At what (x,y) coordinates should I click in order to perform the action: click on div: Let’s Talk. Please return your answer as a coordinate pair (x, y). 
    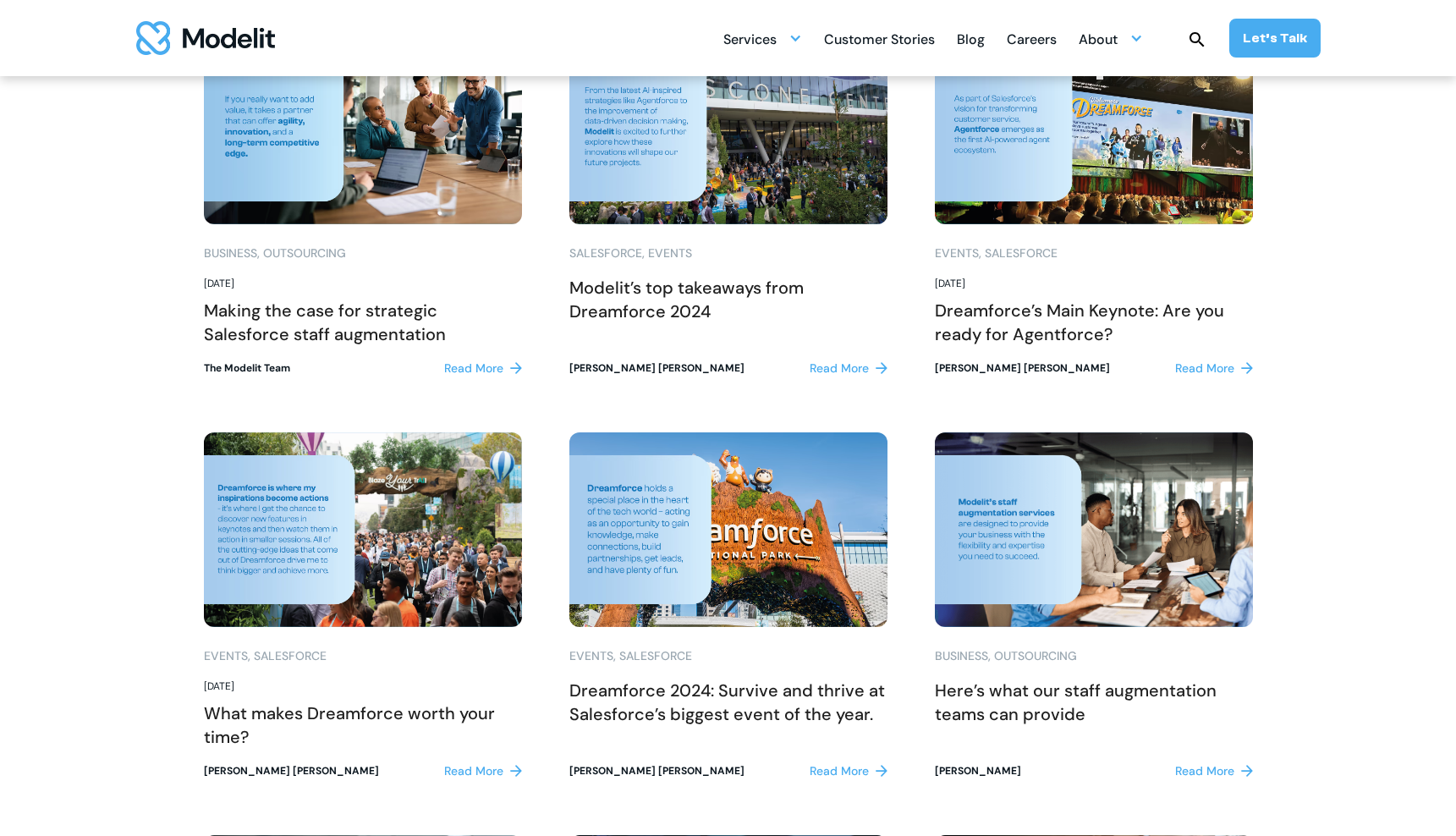
    Looking at the image, I should click on (1275, 38).